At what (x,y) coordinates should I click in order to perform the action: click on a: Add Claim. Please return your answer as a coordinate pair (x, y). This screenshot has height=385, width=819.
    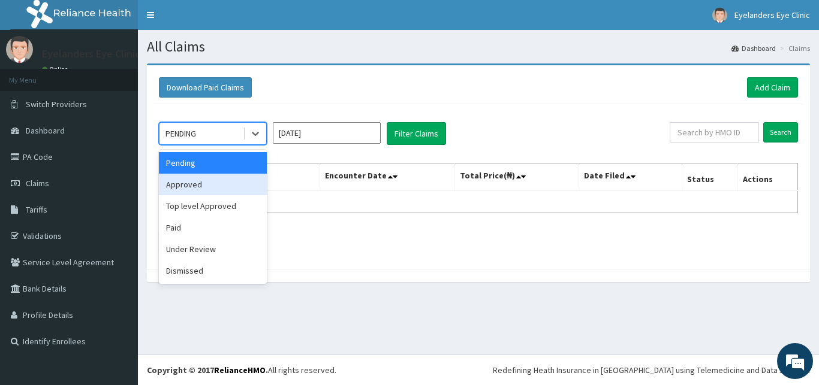
    Looking at the image, I should click on (772, 87).